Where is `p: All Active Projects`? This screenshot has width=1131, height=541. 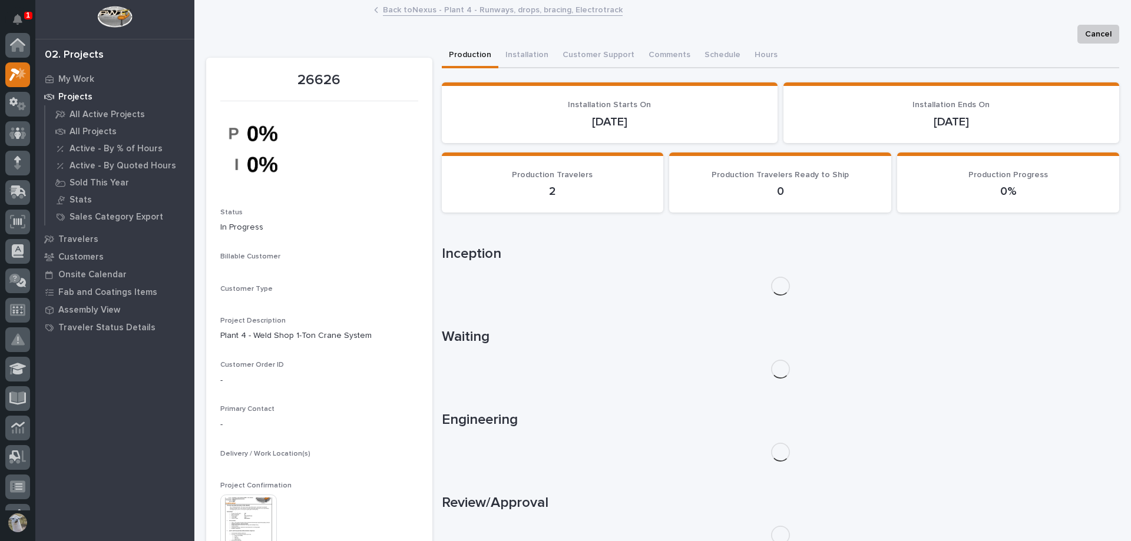 p: All Active Projects is located at coordinates (107, 115).